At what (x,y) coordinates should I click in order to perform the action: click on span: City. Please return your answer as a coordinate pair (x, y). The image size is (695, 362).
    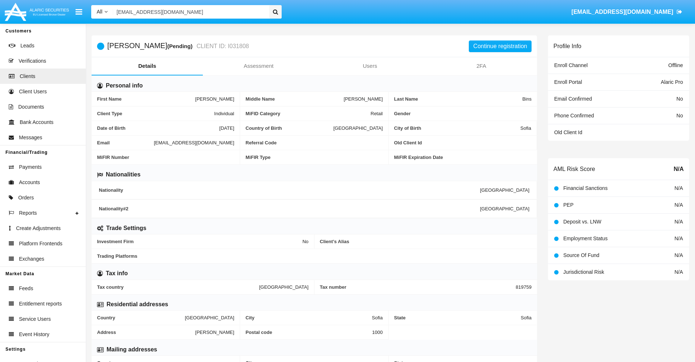
    Looking at the image, I should click on (309, 318).